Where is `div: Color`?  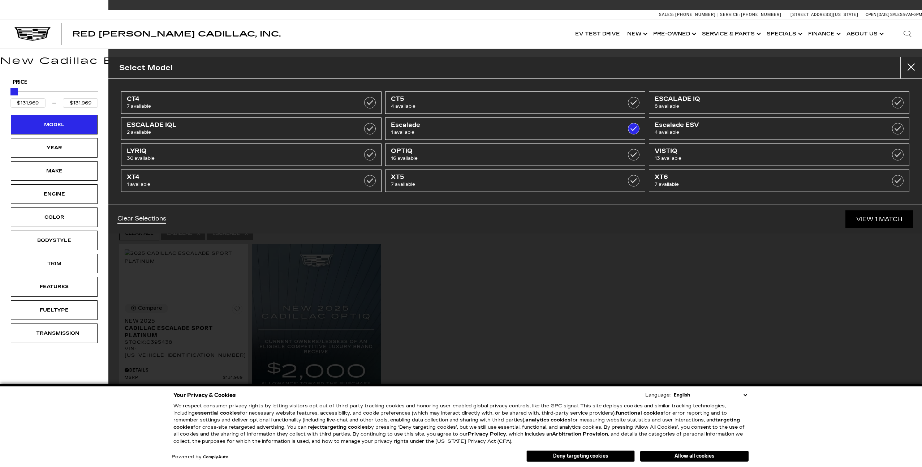
div: Color is located at coordinates (54, 217).